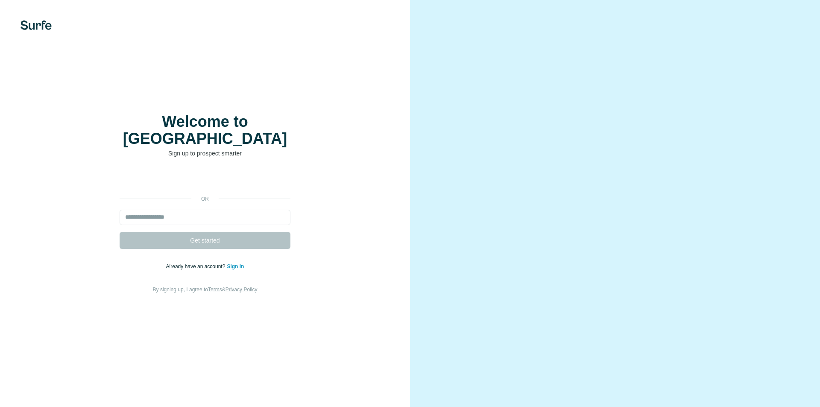  Describe the element at coordinates (205, 199) in the screenshot. I see `p: or` at that location.